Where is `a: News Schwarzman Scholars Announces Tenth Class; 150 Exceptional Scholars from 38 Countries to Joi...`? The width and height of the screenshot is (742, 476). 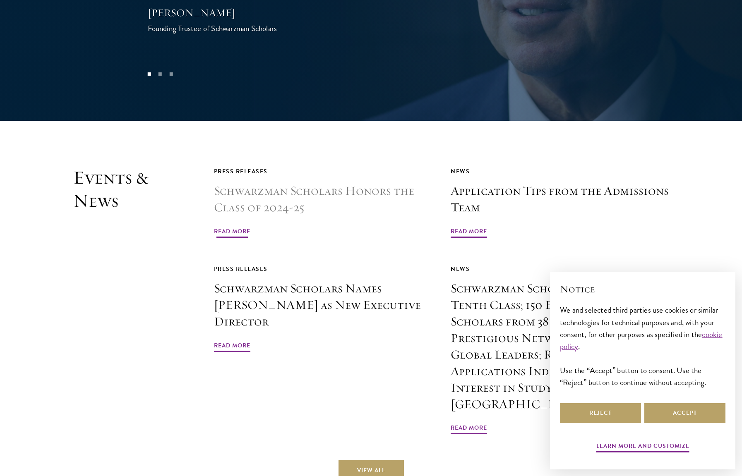 a: News Schwarzman Scholars Announces Tenth Class; 150 Exceptional Scholars from 38 Countries to Joi... is located at coordinates (560, 350).